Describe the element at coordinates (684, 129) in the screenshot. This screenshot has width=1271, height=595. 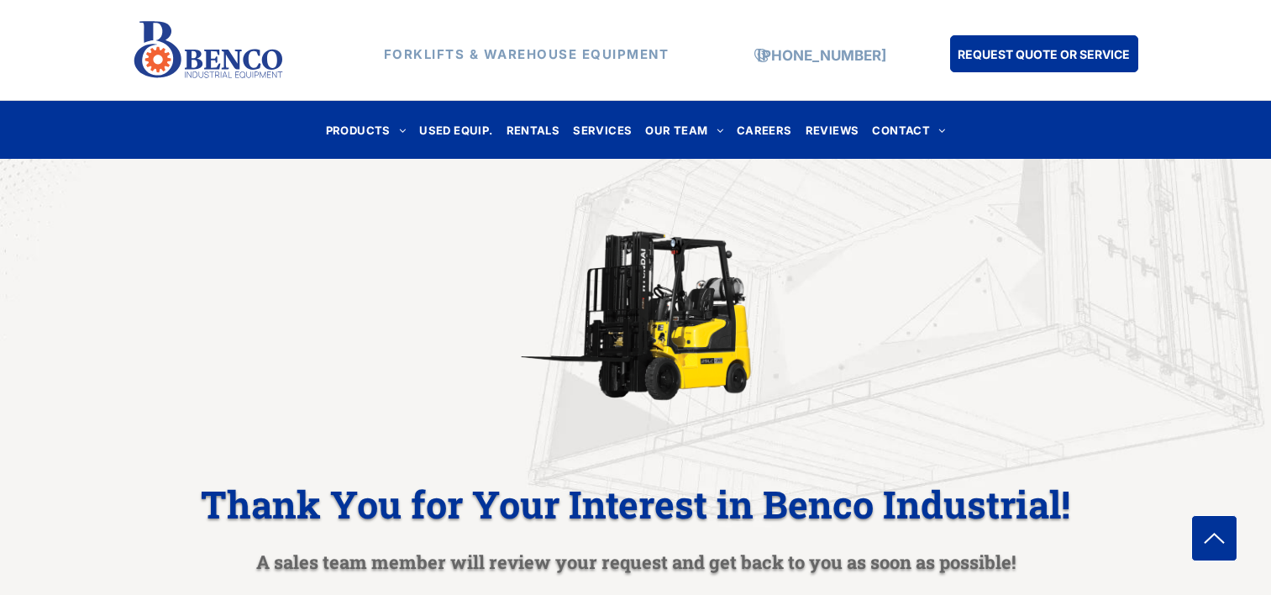
I see `a: OUR TEAM` at that location.